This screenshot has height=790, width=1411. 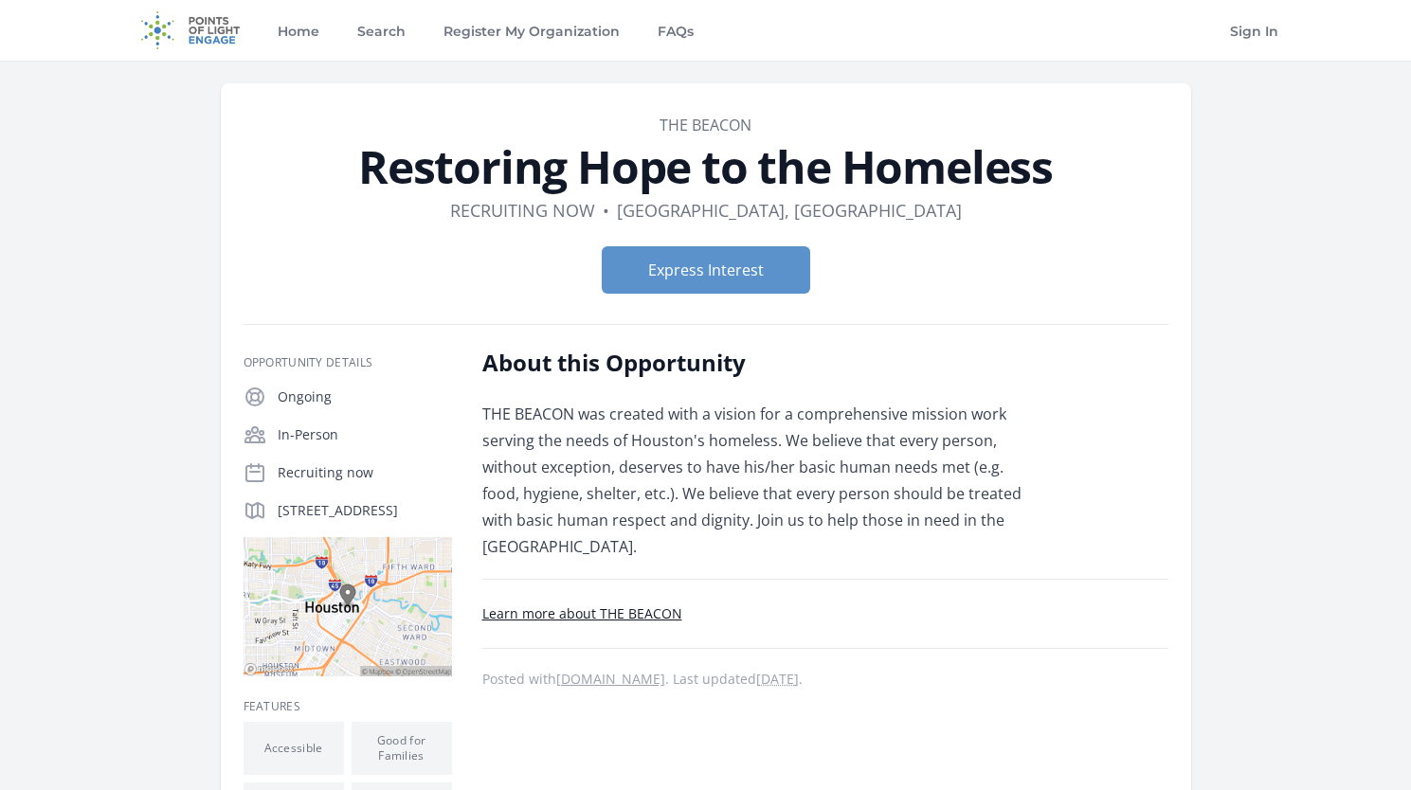 I want to click on button: Express Interest, so click(x=706, y=270).